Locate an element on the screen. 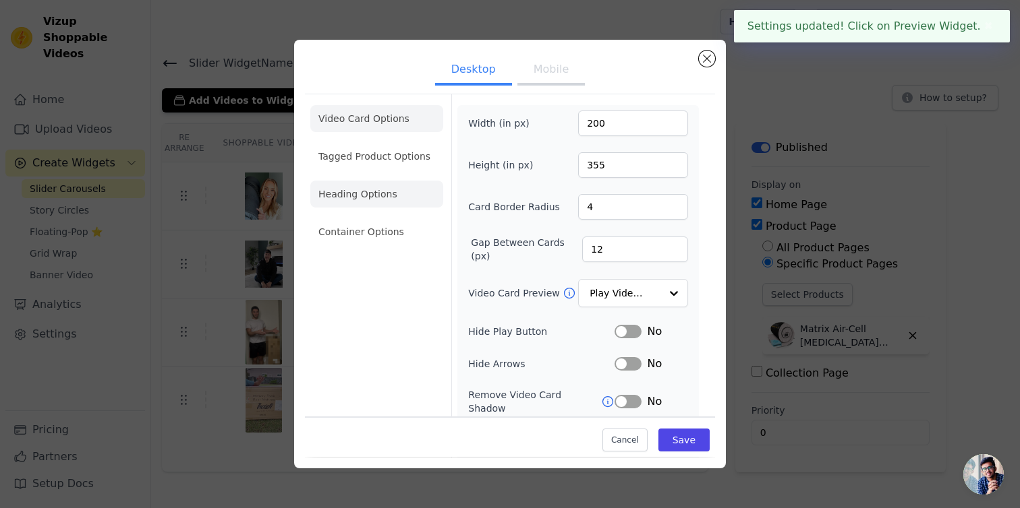 The image size is (1020, 508). label: Card Border Radius is located at coordinates (514, 207).